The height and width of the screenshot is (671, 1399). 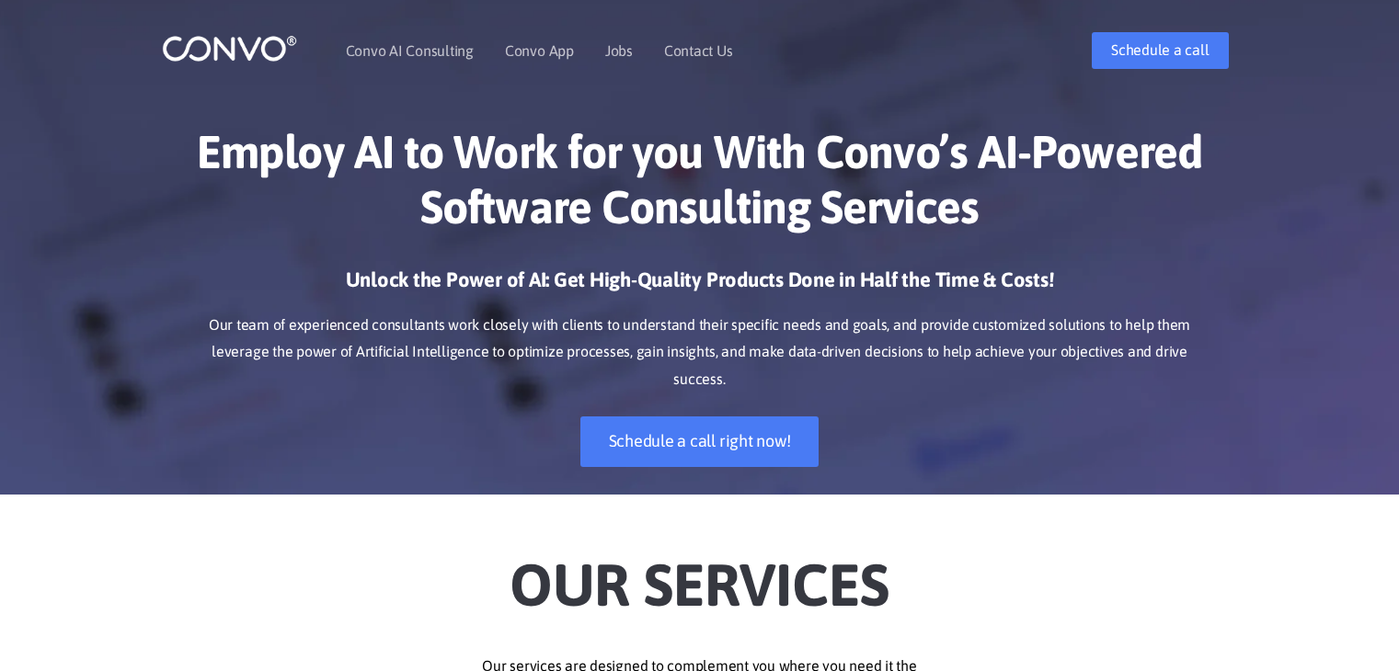 What do you see at coordinates (698, 51) in the screenshot?
I see `a: Contact Us` at bounding box center [698, 51].